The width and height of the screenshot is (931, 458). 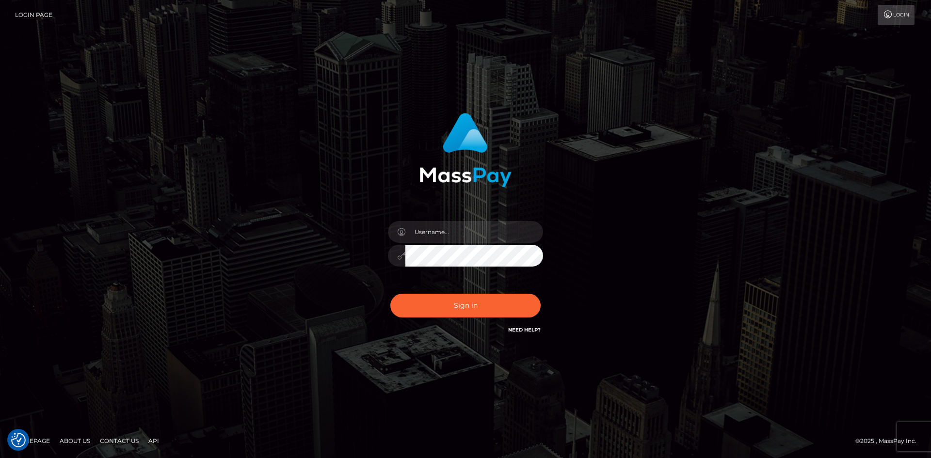 I want to click on button: Consent Preferences, so click(x=18, y=440).